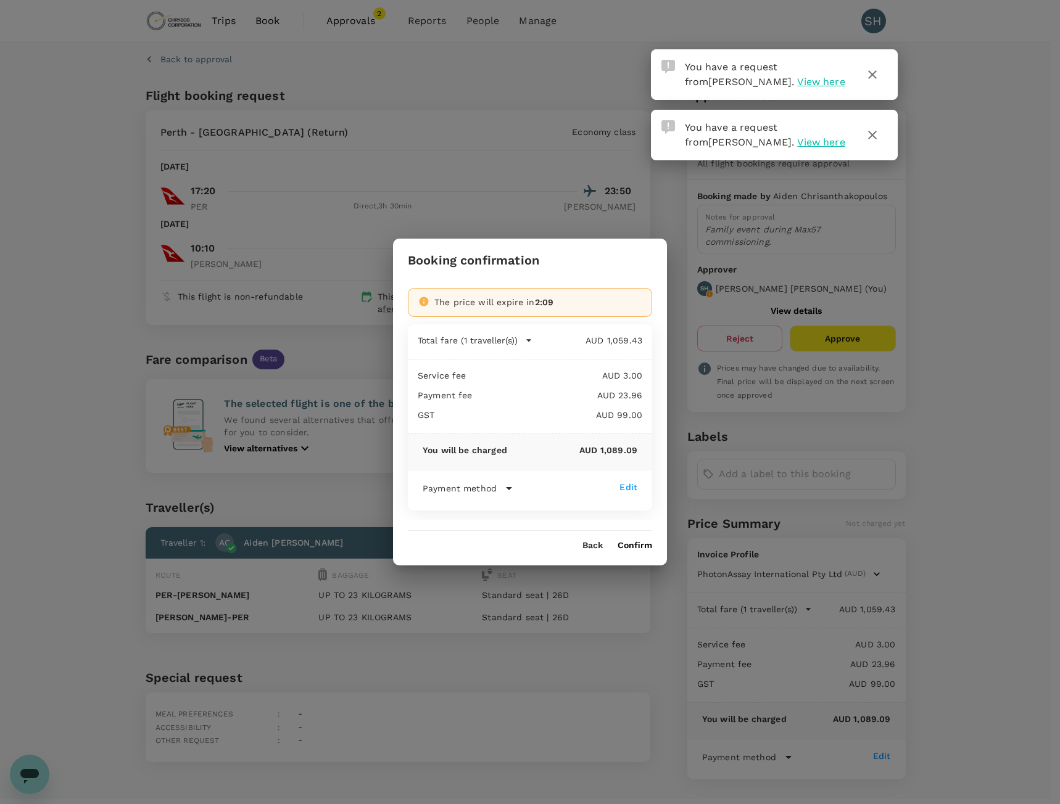 The image size is (1060, 804). I want to click on p: AUD 3.00, so click(554, 376).